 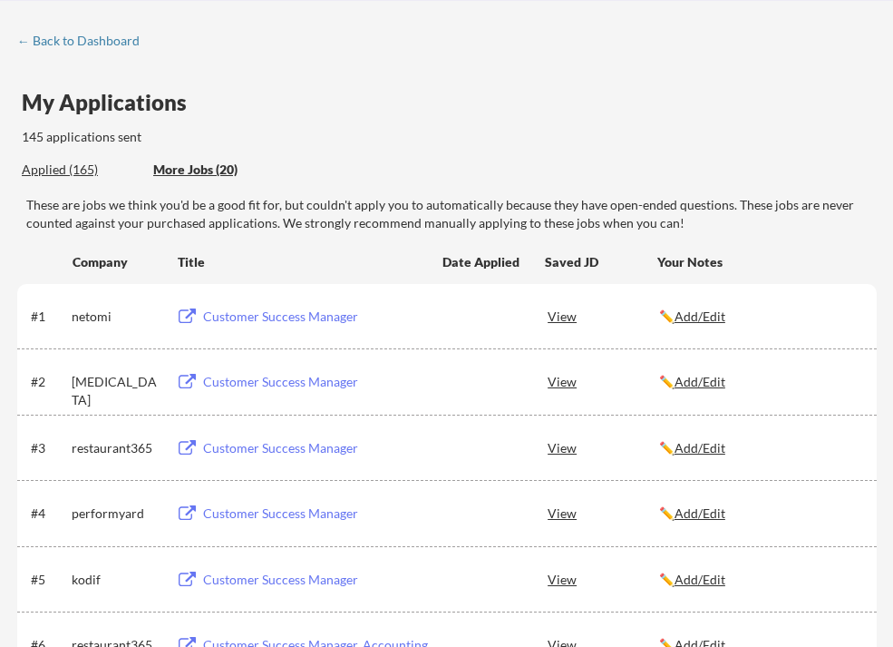 I want to click on div: #4, so click(x=48, y=513).